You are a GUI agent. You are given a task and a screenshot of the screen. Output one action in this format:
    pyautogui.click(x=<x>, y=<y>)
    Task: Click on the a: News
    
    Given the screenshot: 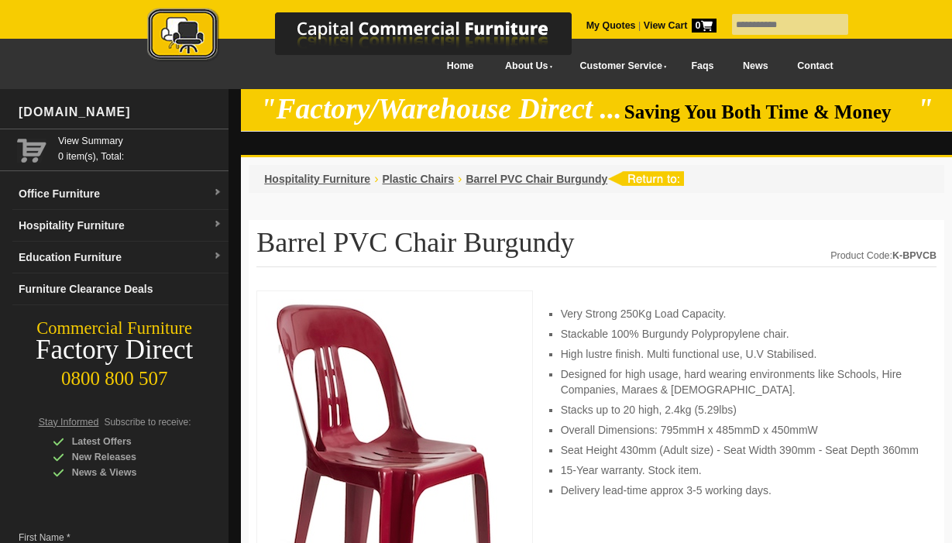 What is the action you would take?
    pyautogui.click(x=755, y=66)
    